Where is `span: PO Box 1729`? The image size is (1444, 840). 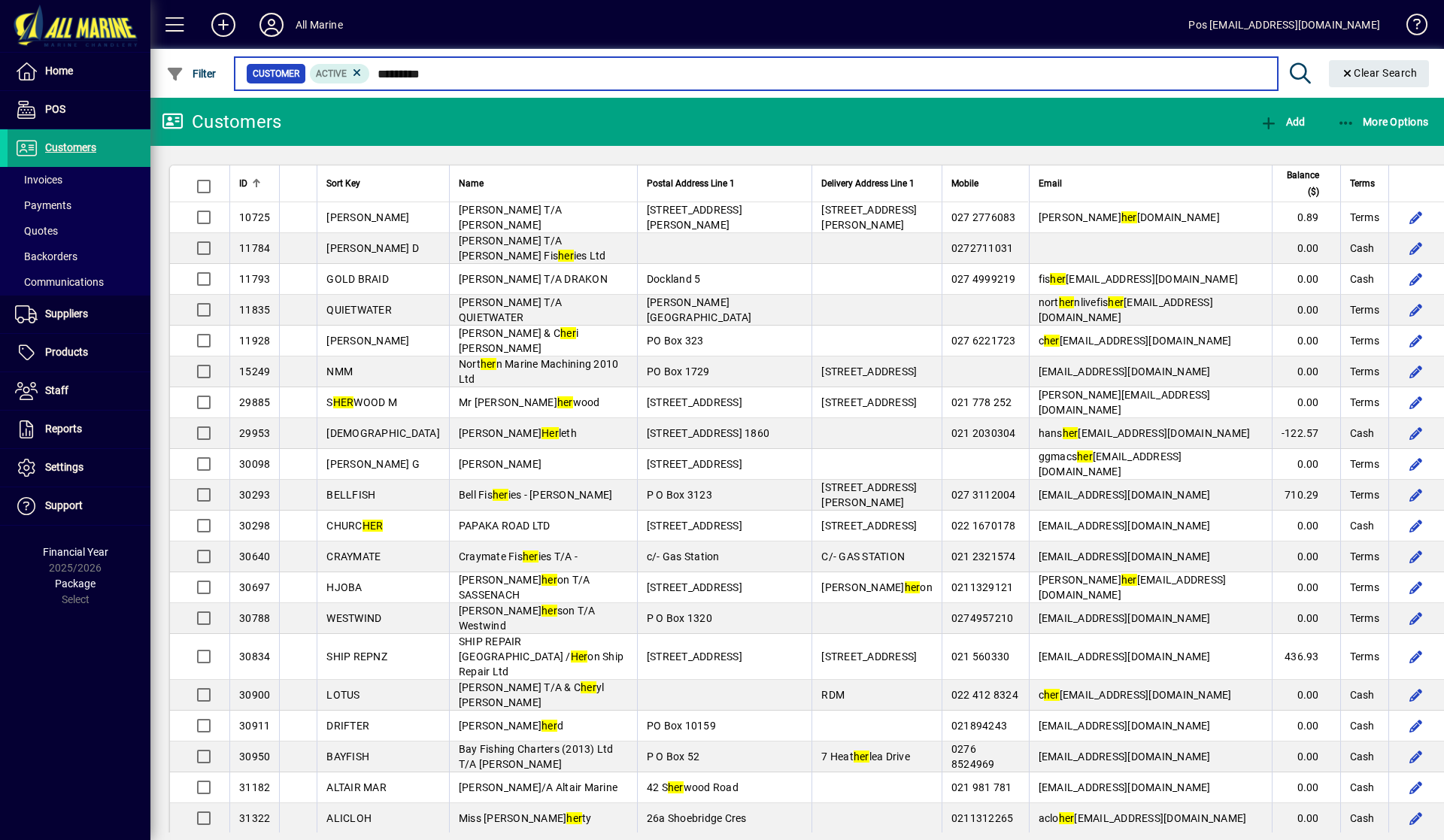 span: PO Box 1729 is located at coordinates (678, 372).